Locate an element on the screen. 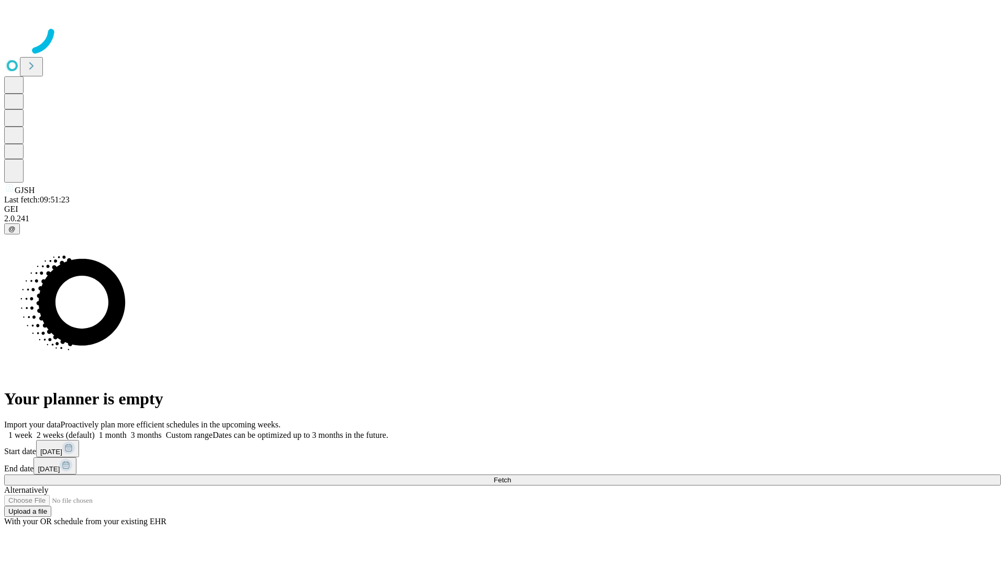 The height and width of the screenshot is (565, 1005). span: 2 weeks (default) is located at coordinates (65, 435).